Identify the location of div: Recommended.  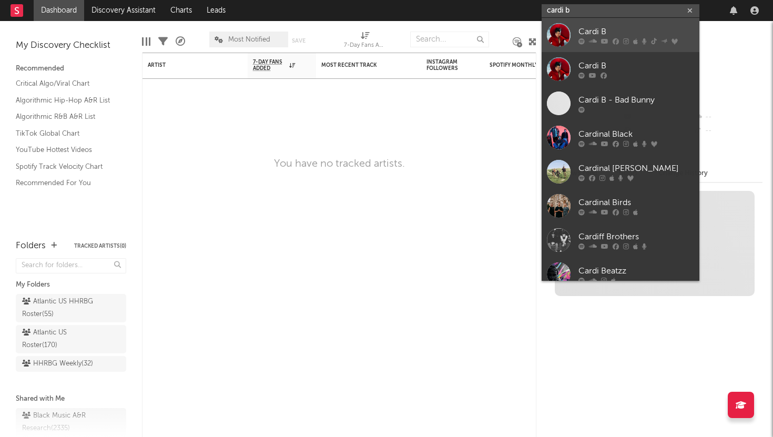
(71, 69).